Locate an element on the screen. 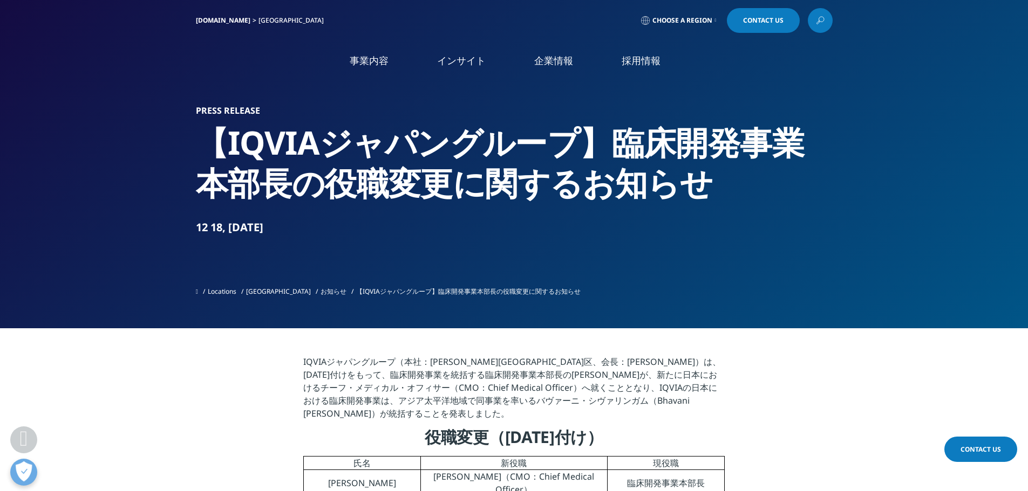  span: Choose a Region is located at coordinates (682, 20).